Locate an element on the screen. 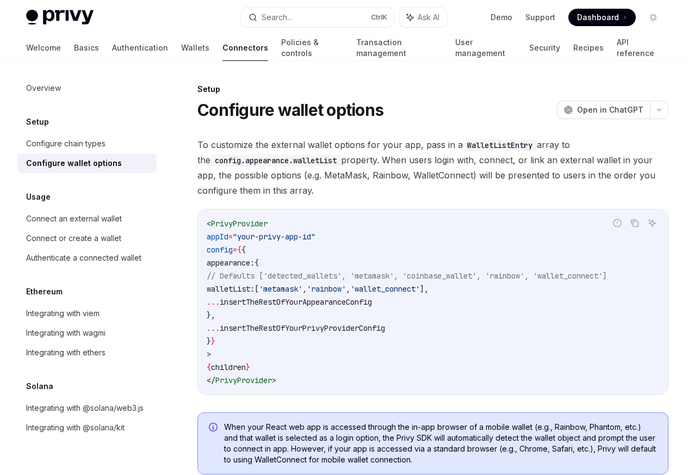 This screenshot has width=688, height=475. div: Integrating with @solana/web3.js is located at coordinates (85, 408).